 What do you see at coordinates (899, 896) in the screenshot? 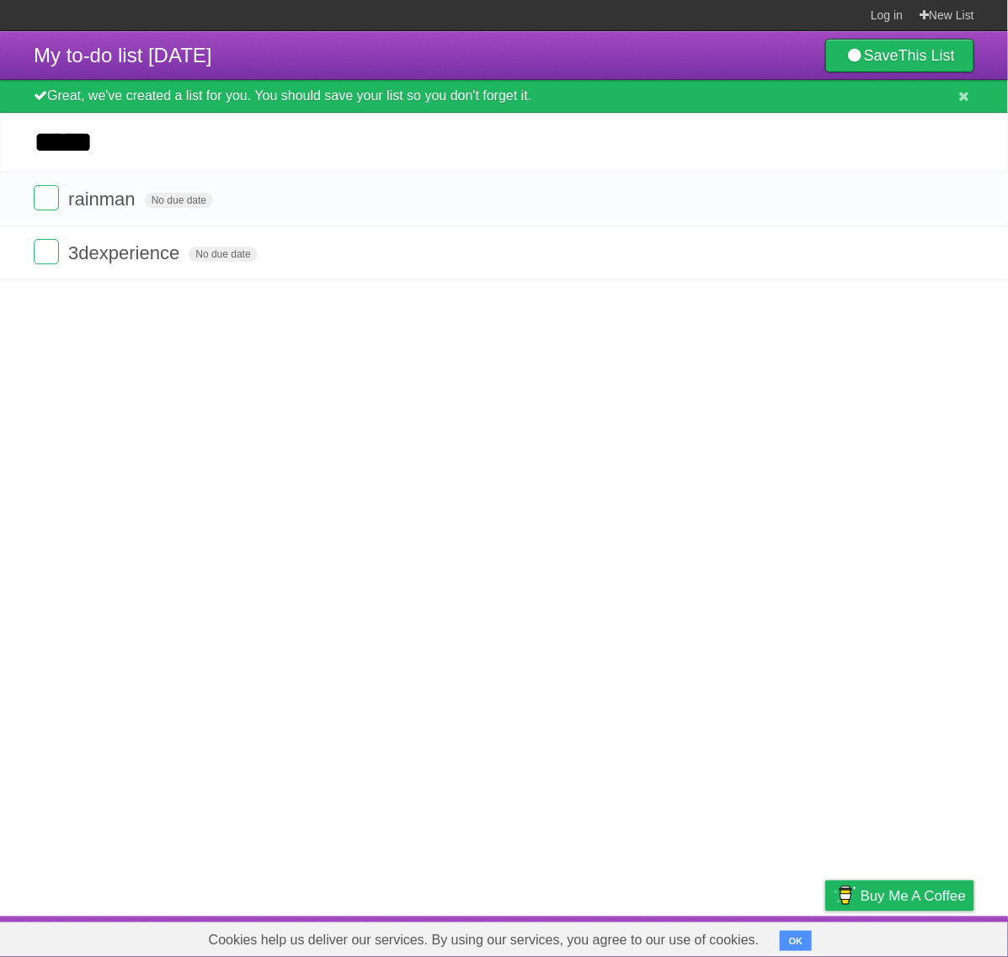
I see `a: Buy me a coffee` at bounding box center [899, 896].